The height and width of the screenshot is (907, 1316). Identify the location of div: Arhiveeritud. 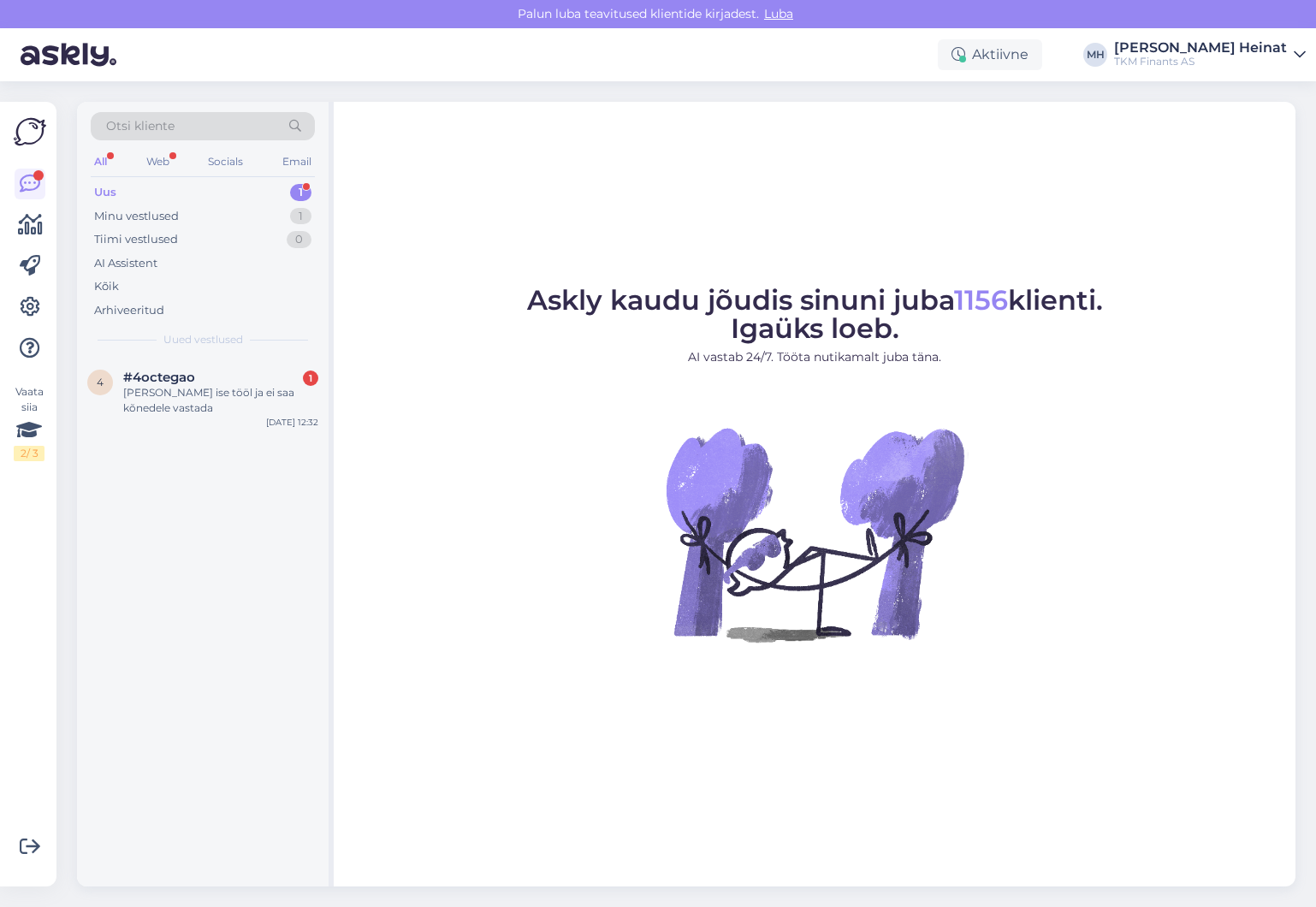
(129, 310).